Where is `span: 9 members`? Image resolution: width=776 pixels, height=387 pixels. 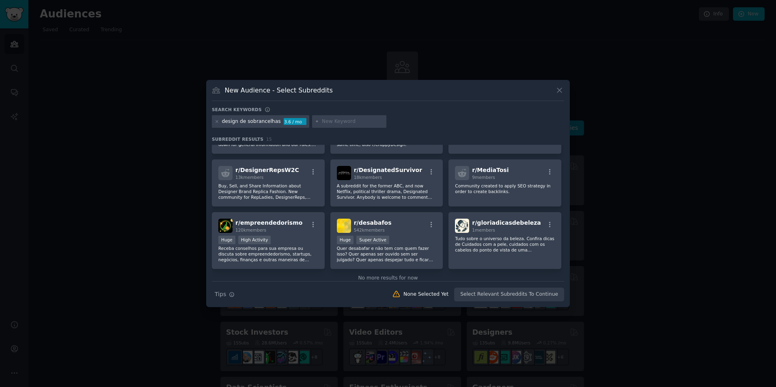
span: 9 members is located at coordinates (484, 177).